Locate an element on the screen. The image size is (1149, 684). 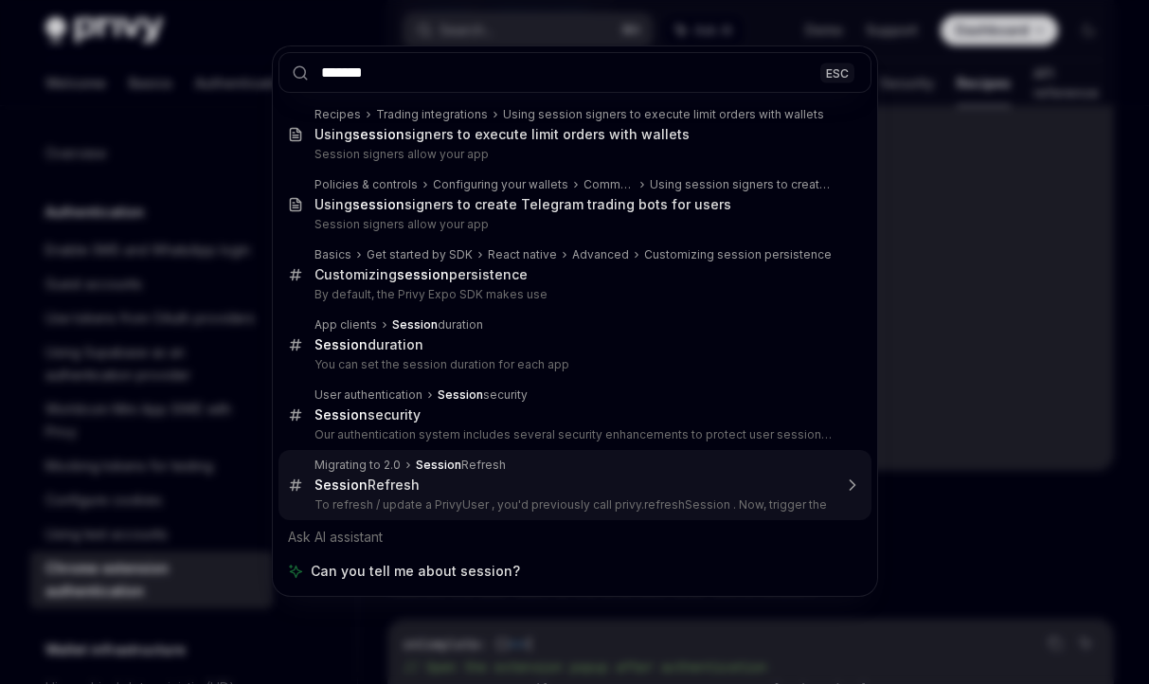
div: Basics is located at coordinates (332, 255).